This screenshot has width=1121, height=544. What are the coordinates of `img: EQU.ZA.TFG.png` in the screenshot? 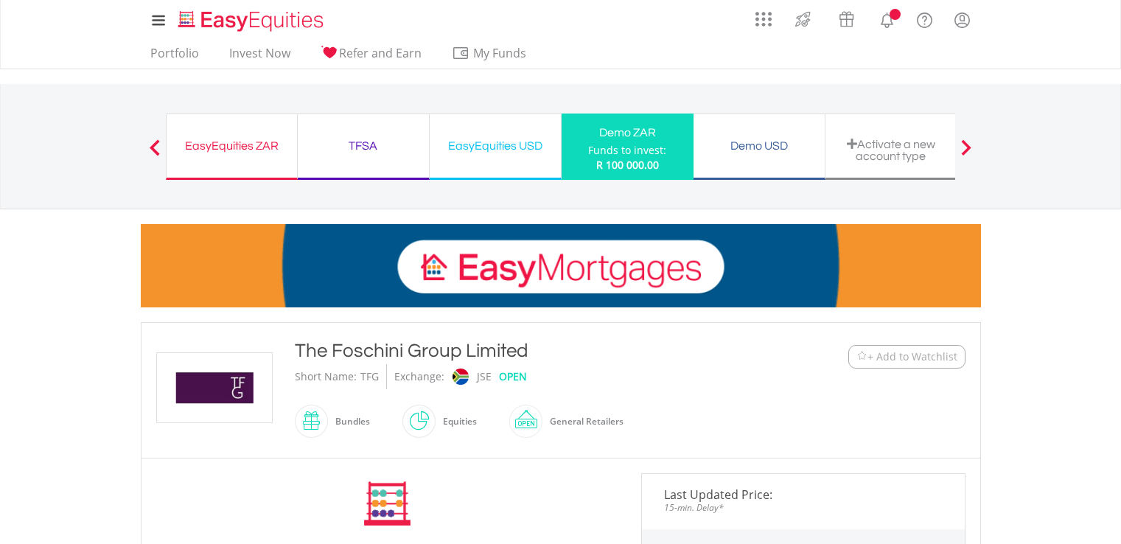 It's located at (214, 388).